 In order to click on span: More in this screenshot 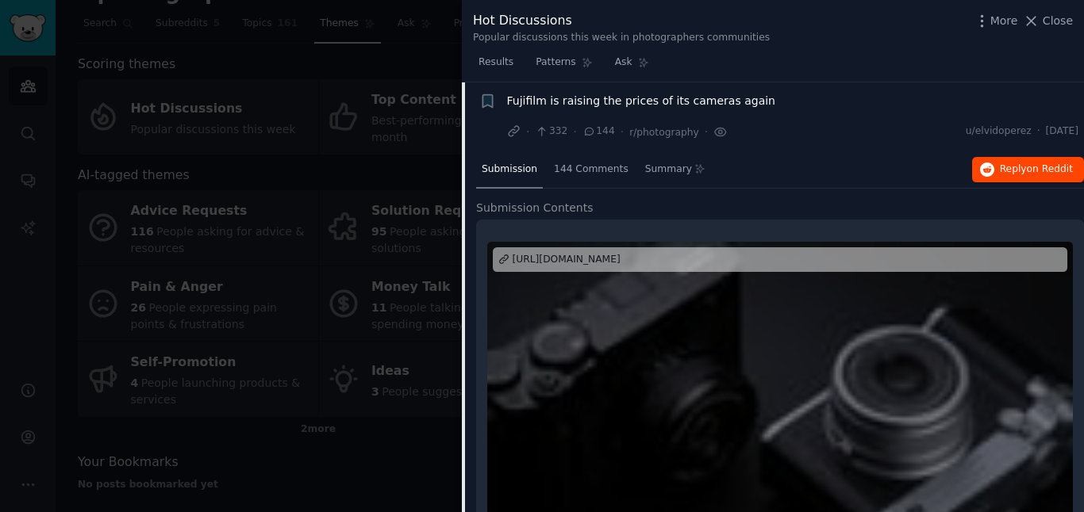, I will do `click(1004, 21)`.